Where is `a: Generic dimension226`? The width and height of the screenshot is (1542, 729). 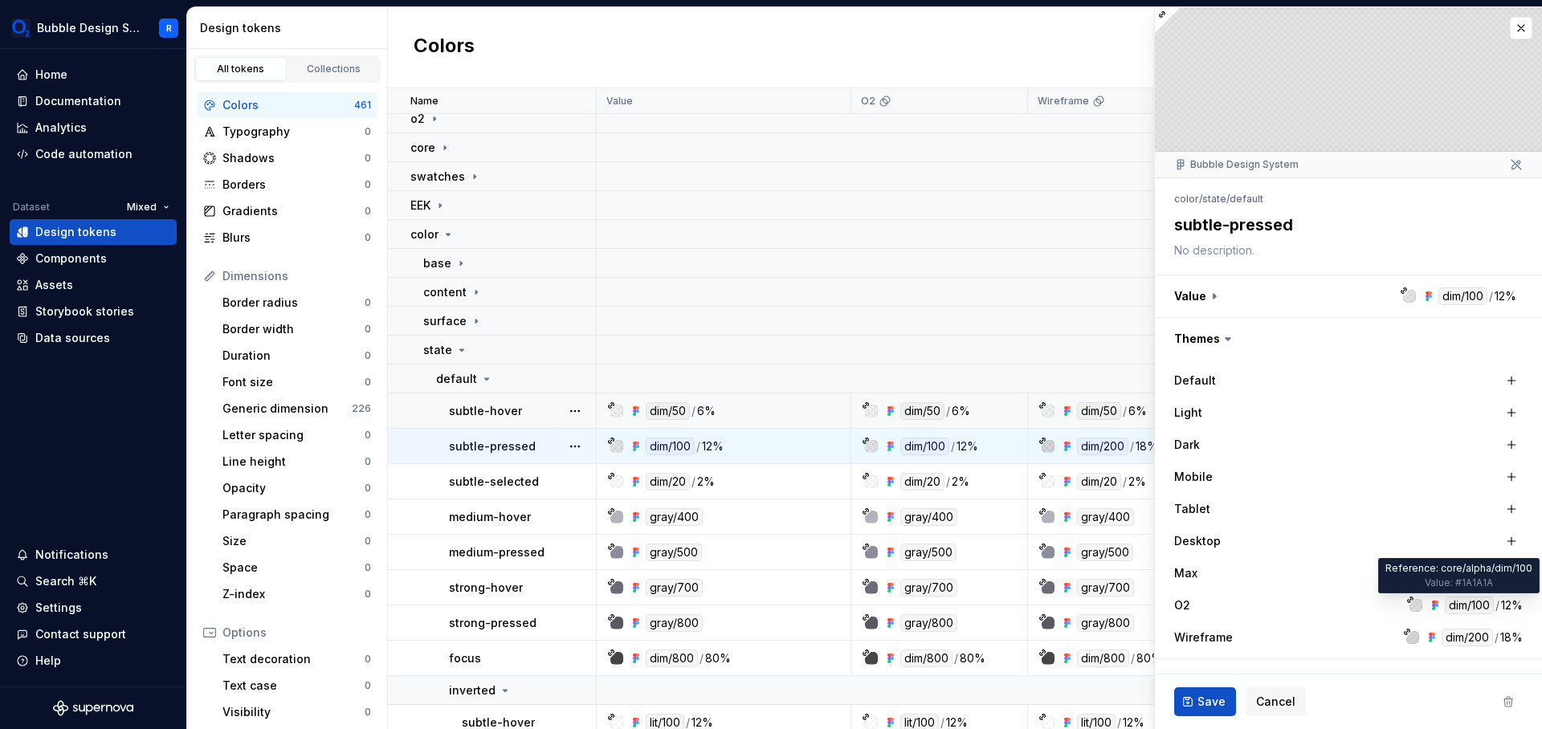
a: Generic dimension226 is located at coordinates (296, 409).